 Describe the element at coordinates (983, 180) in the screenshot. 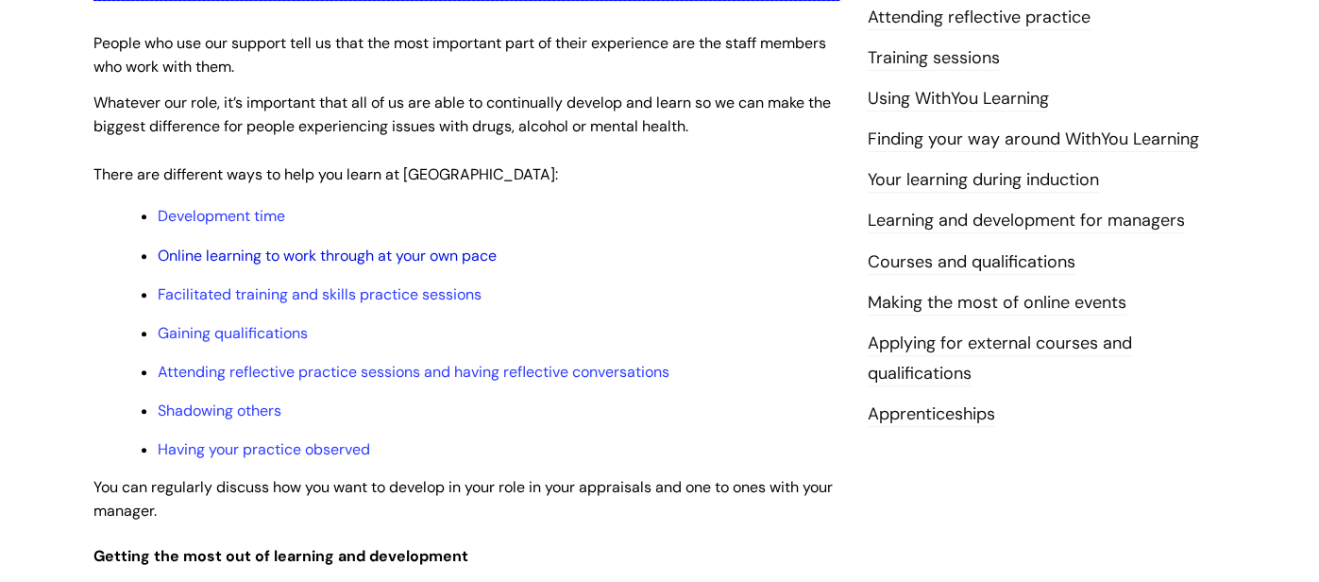

I see `a: Your learning during induction` at that location.